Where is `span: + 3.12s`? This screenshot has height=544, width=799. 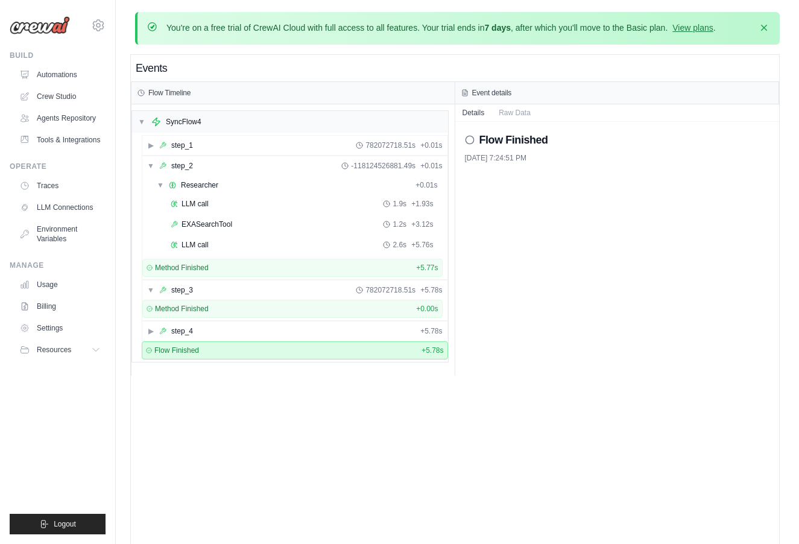
span: + 3.12s is located at coordinates (422, 224).